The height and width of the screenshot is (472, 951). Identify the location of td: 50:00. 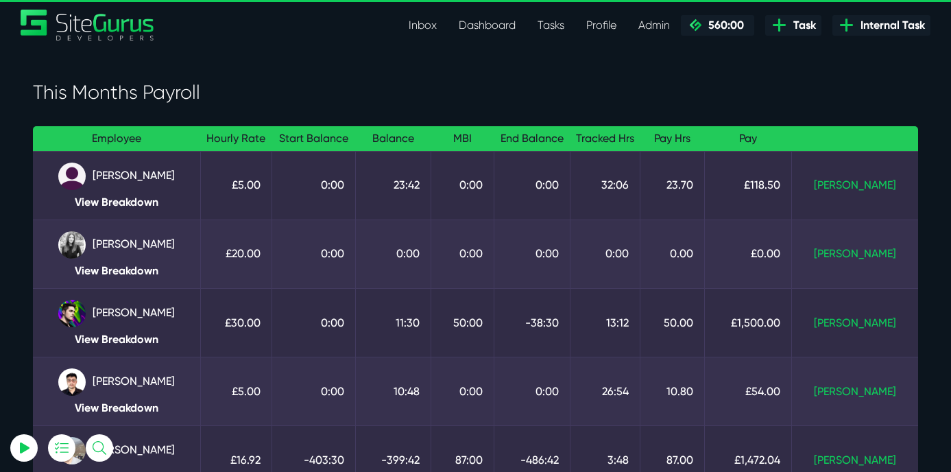
(462, 322).